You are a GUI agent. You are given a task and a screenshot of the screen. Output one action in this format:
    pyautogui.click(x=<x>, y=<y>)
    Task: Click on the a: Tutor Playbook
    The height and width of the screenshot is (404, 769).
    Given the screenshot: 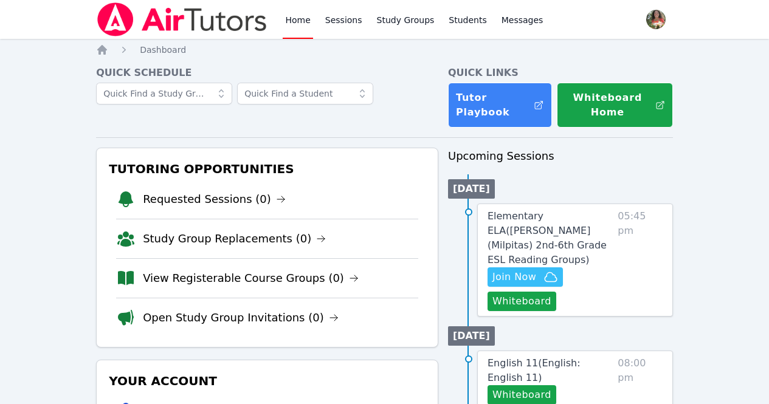 What is the action you would take?
    pyautogui.click(x=500, y=105)
    